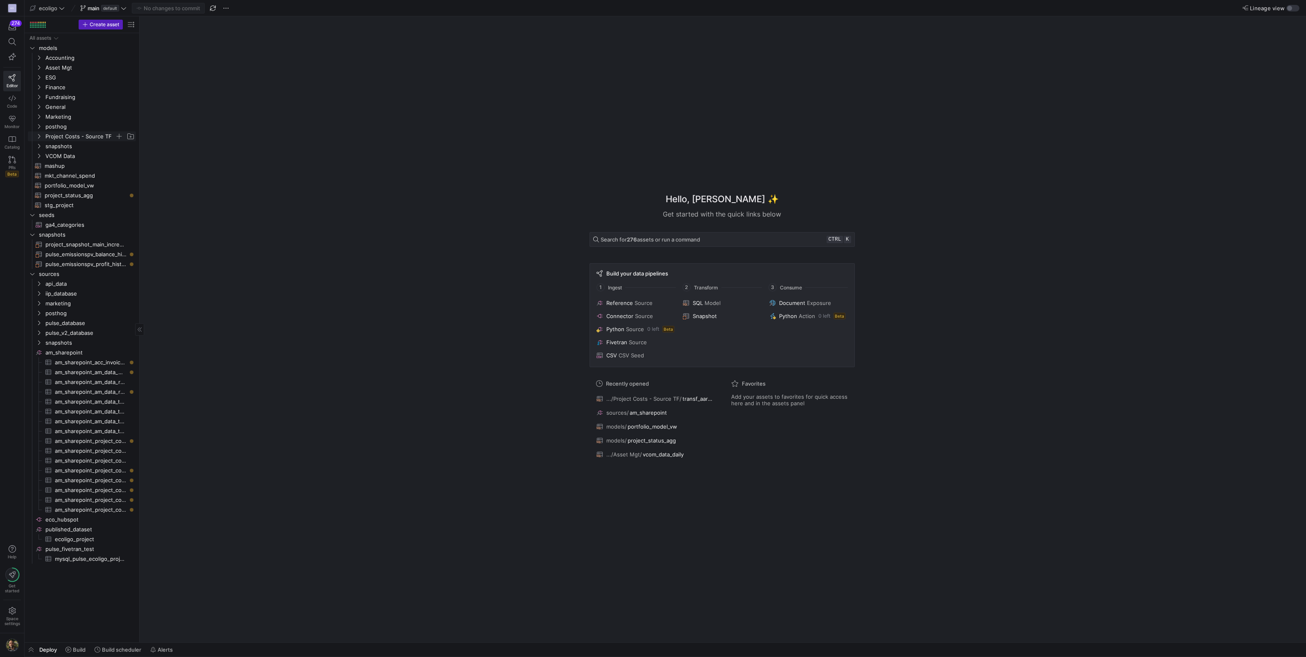  I want to click on span: pulse_v2_database, so click(90, 333).